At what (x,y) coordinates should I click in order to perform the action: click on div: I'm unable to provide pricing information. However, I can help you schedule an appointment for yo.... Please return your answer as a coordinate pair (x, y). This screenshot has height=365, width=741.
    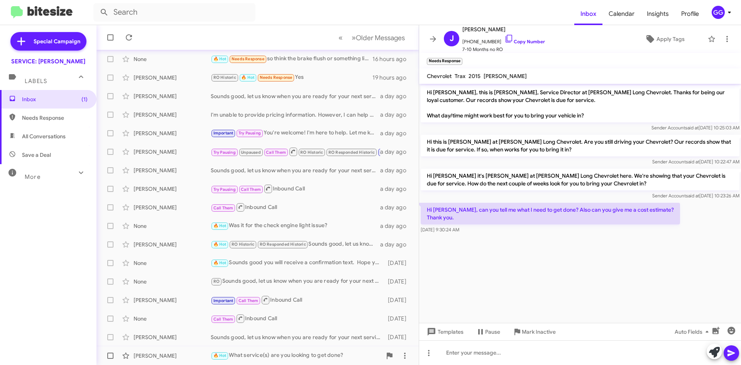
    Looking at the image, I should click on (295, 115).